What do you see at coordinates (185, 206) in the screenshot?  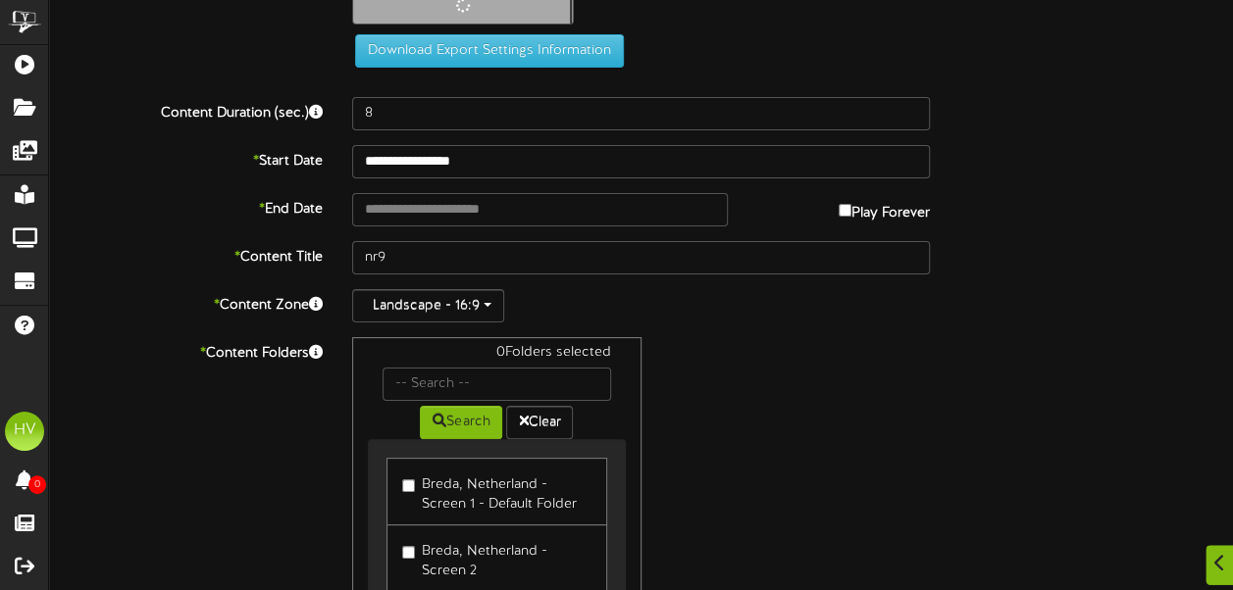 I see `label: End Date` at bounding box center [185, 206].